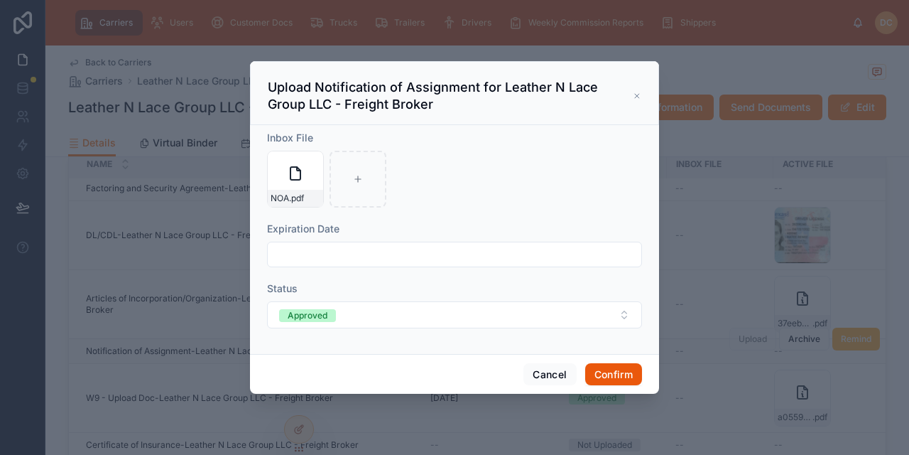  I want to click on span: NOA, so click(280, 198).